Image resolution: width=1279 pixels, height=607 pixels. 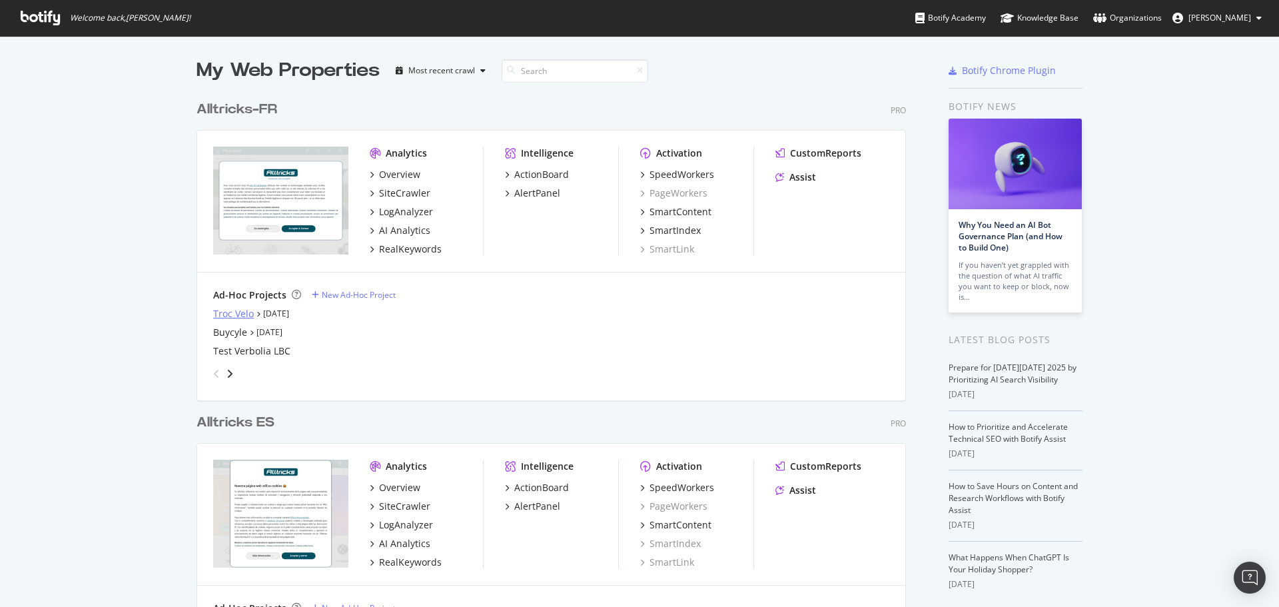 I want to click on div: Alltricks ES, so click(x=235, y=422).